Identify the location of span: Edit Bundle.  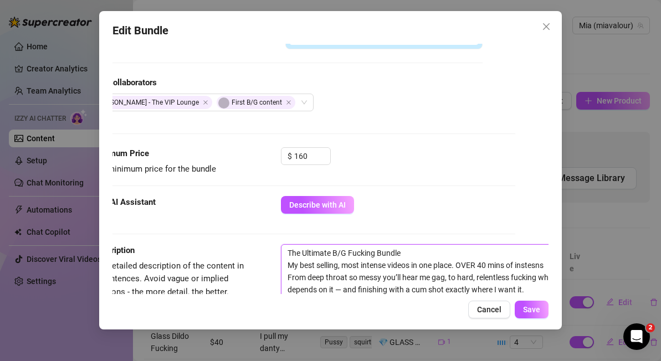
(140, 30).